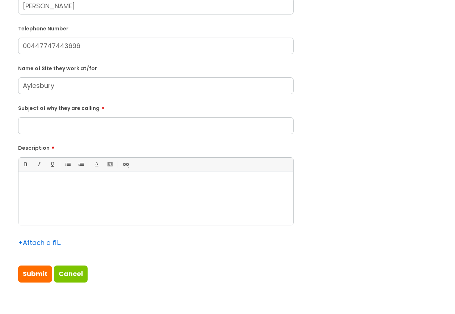 The image size is (455, 314). I want to click on label: Description, so click(156, 147).